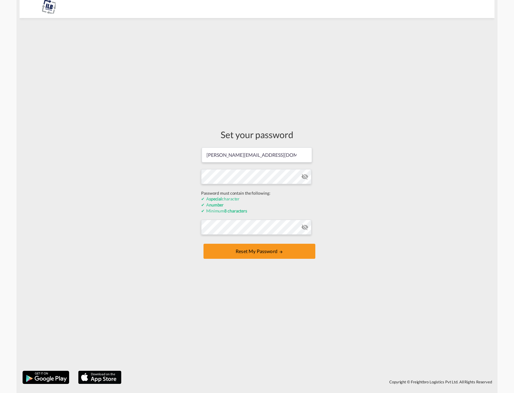 The width and height of the screenshot is (514, 393). I want to click on div: Copyright © Freightbro Logistics Pvt Ltd. All Rights Reserved, so click(310, 382).